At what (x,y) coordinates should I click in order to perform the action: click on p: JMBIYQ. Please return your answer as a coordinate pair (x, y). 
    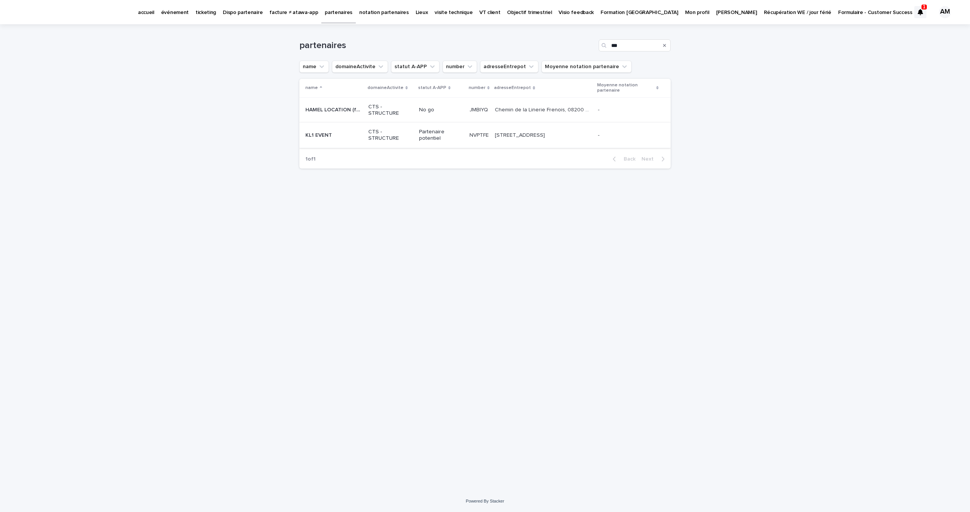
    Looking at the image, I should click on (479, 109).